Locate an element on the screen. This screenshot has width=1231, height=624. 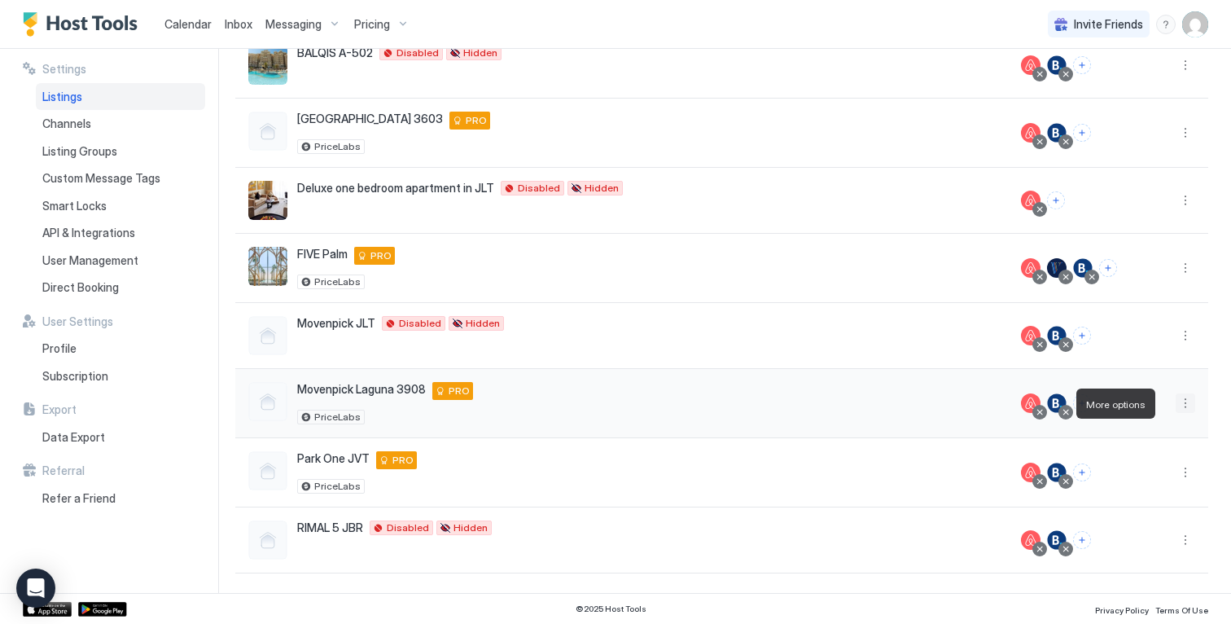
span: Terms Of Use is located at coordinates (1181, 610).